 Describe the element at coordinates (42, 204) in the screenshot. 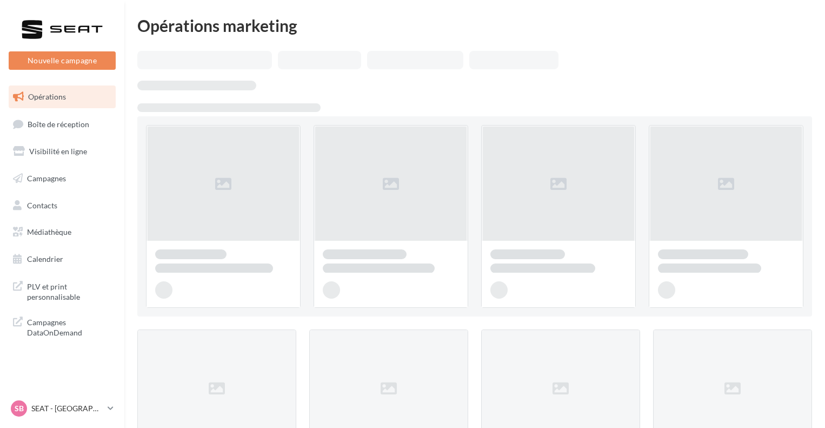

I see `span: Contacts` at that location.